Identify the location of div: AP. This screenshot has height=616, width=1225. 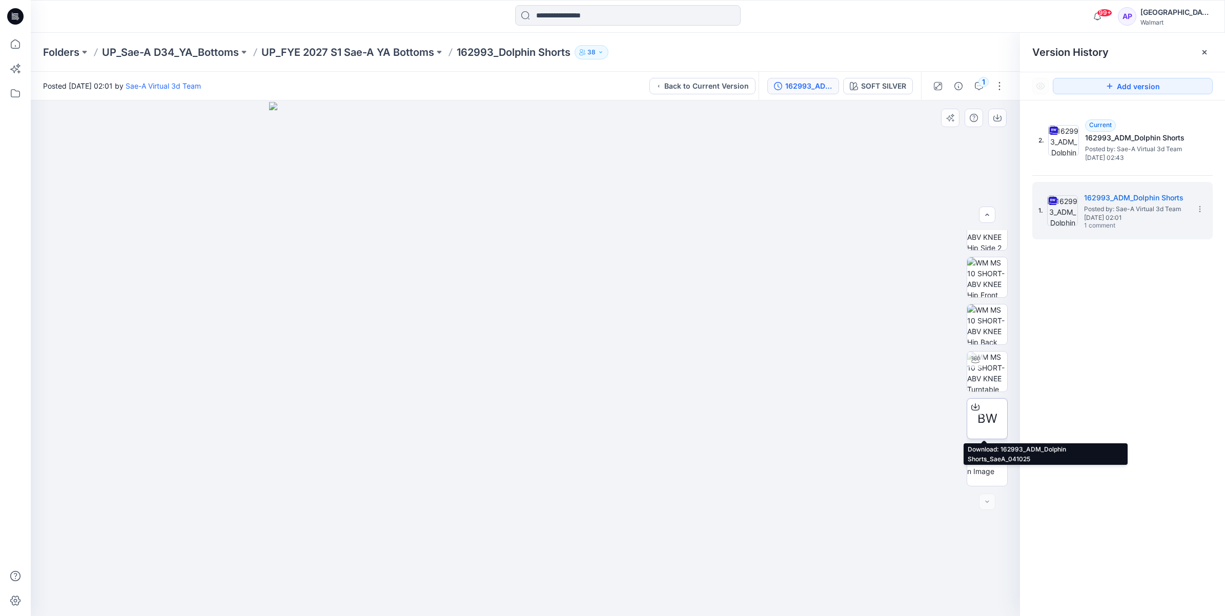
(1127, 16).